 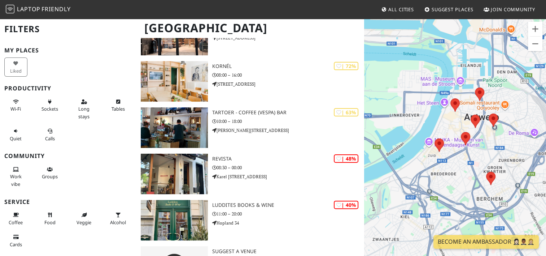 I want to click on button: Sockets, so click(x=50, y=105).